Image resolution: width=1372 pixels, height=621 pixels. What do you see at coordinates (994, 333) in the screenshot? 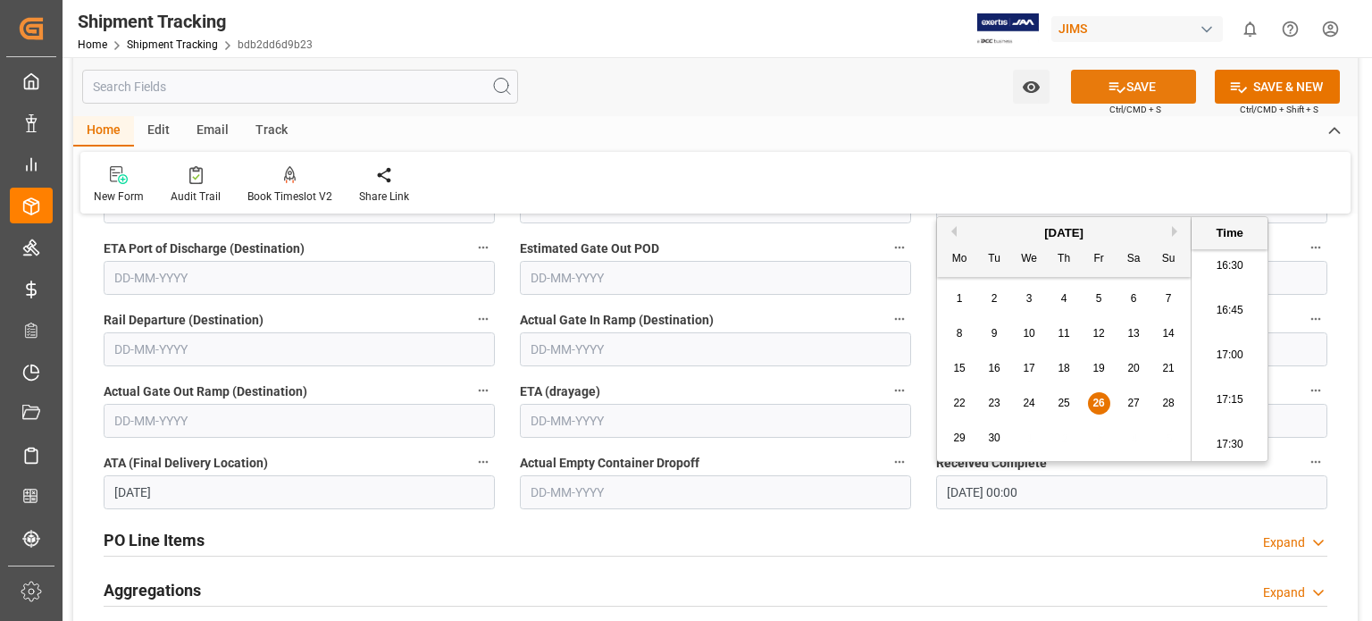
I see `span: 9` at bounding box center [994, 333].